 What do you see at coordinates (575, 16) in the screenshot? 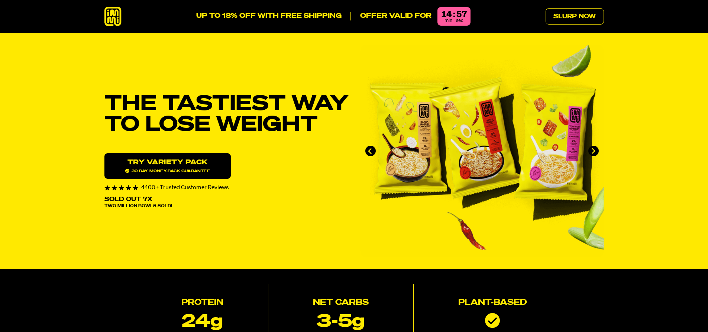
I see `a: Slurp Now` at bounding box center [575, 16].